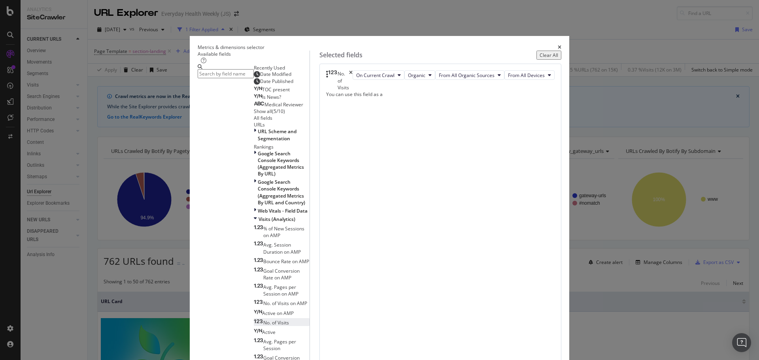  What do you see at coordinates (283, 211) in the screenshot?
I see `span: Web Vitals - Field Data` at bounding box center [283, 211].